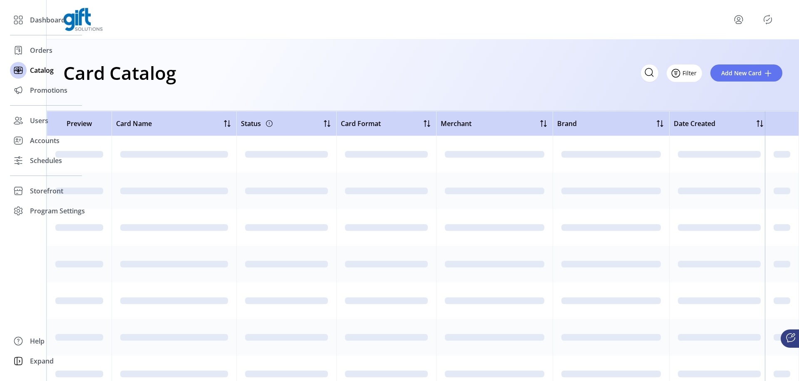 This screenshot has height=381, width=799. Describe the element at coordinates (361, 124) in the screenshot. I see `span: Card Format` at that location.